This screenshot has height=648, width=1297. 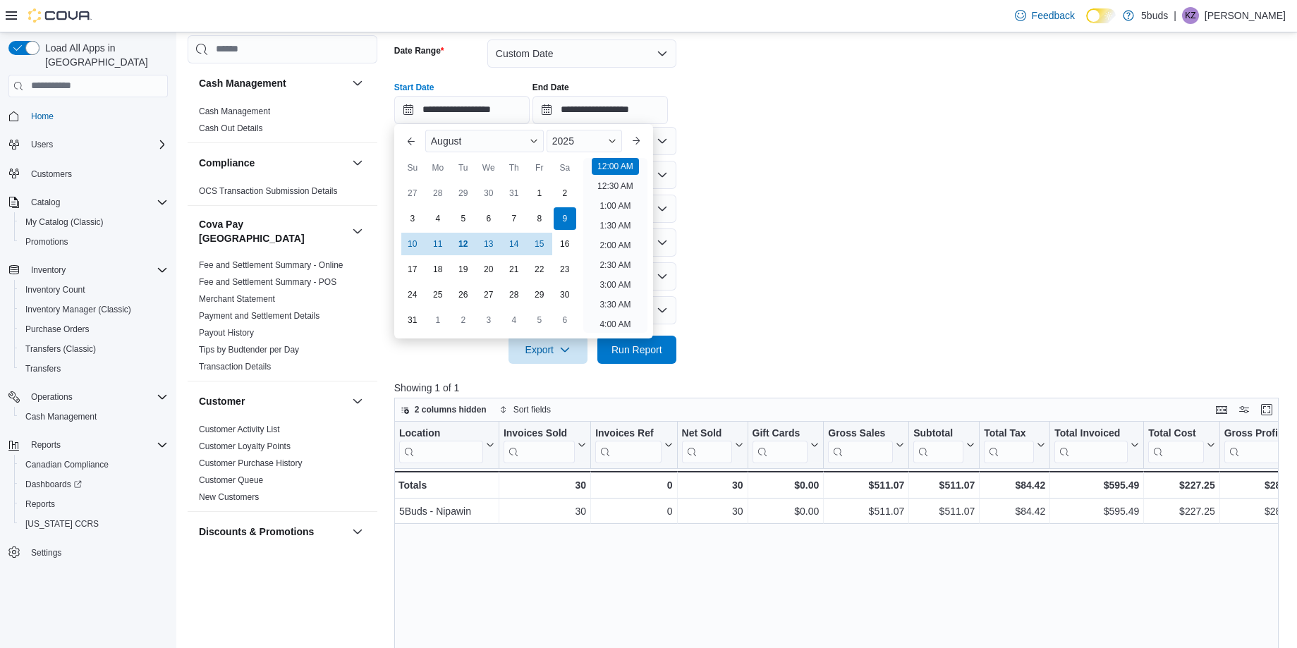 I want to click on div: day-4, so click(x=514, y=320).